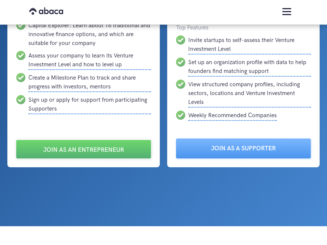  What do you see at coordinates (83, 149) in the screenshot?
I see `a: Join as an Entrepreneur` at bounding box center [83, 149].